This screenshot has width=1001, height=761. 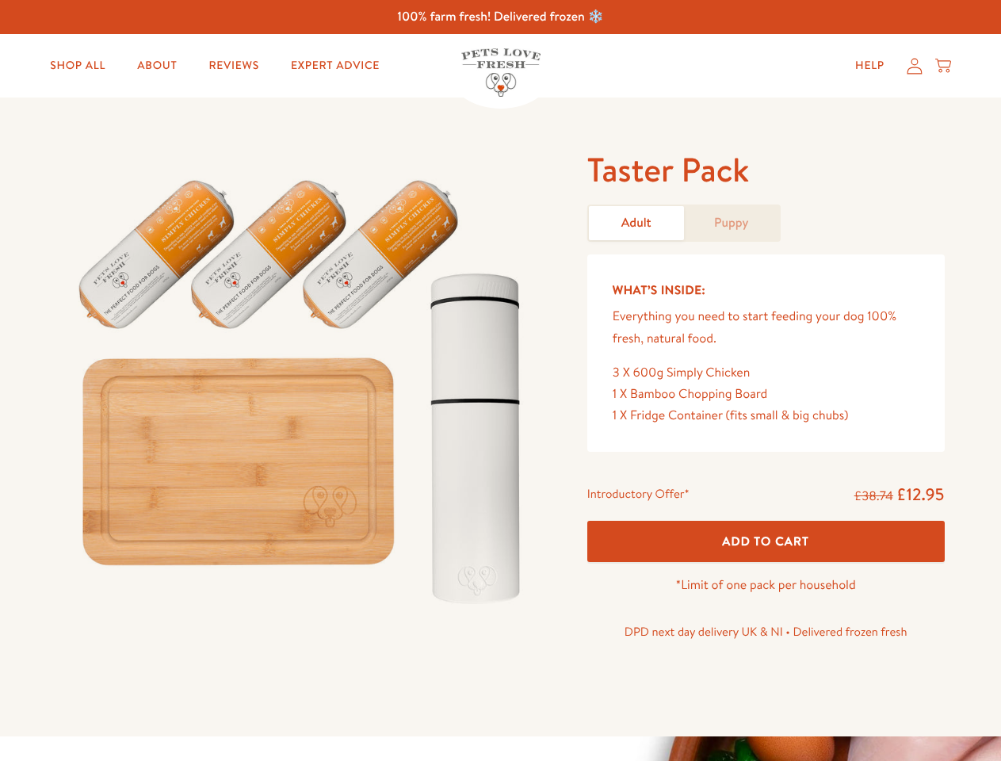 What do you see at coordinates (766, 415) in the screenshot?
I see `div: 1 X Fridge Container (fits small & big chubs)` at bounding box center [766, 415].